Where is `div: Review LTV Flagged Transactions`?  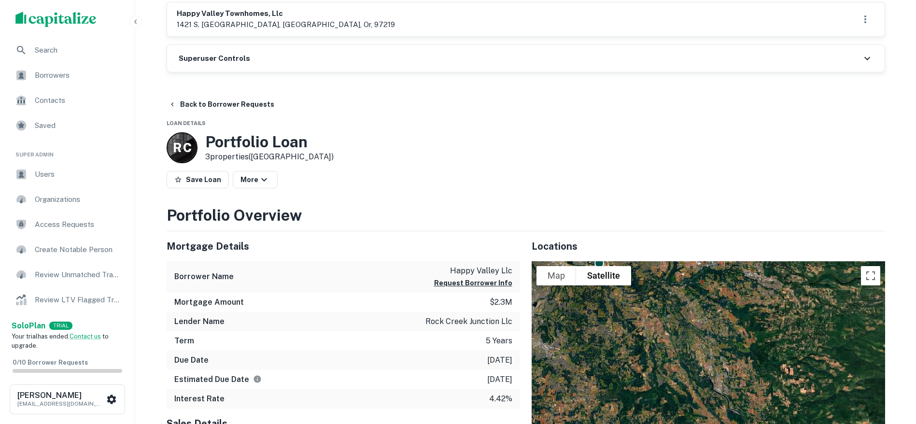
div: Review LTV Flagged Transactions is located at coordinates (67, 300).